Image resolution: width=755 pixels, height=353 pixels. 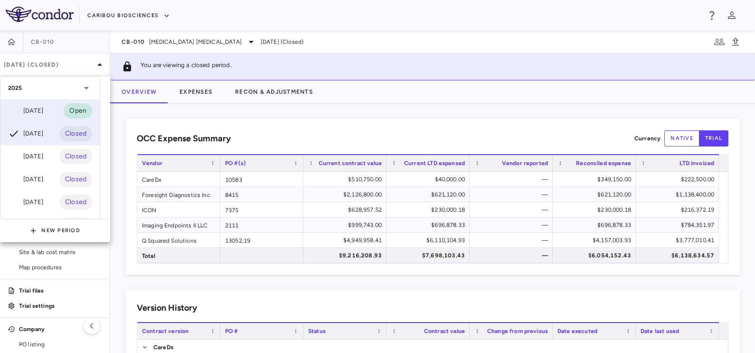 I want to click on p: 2025, so click(x=15, y=88).